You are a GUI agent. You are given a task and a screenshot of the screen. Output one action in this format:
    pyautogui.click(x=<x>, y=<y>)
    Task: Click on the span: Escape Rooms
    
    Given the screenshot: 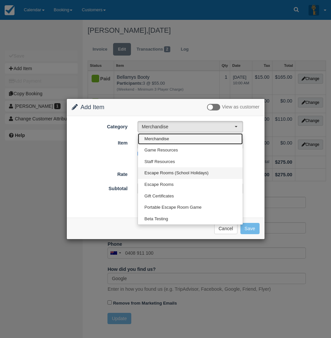 What is the action you would take?
    pyautogui.click(x=159, y=185)
    